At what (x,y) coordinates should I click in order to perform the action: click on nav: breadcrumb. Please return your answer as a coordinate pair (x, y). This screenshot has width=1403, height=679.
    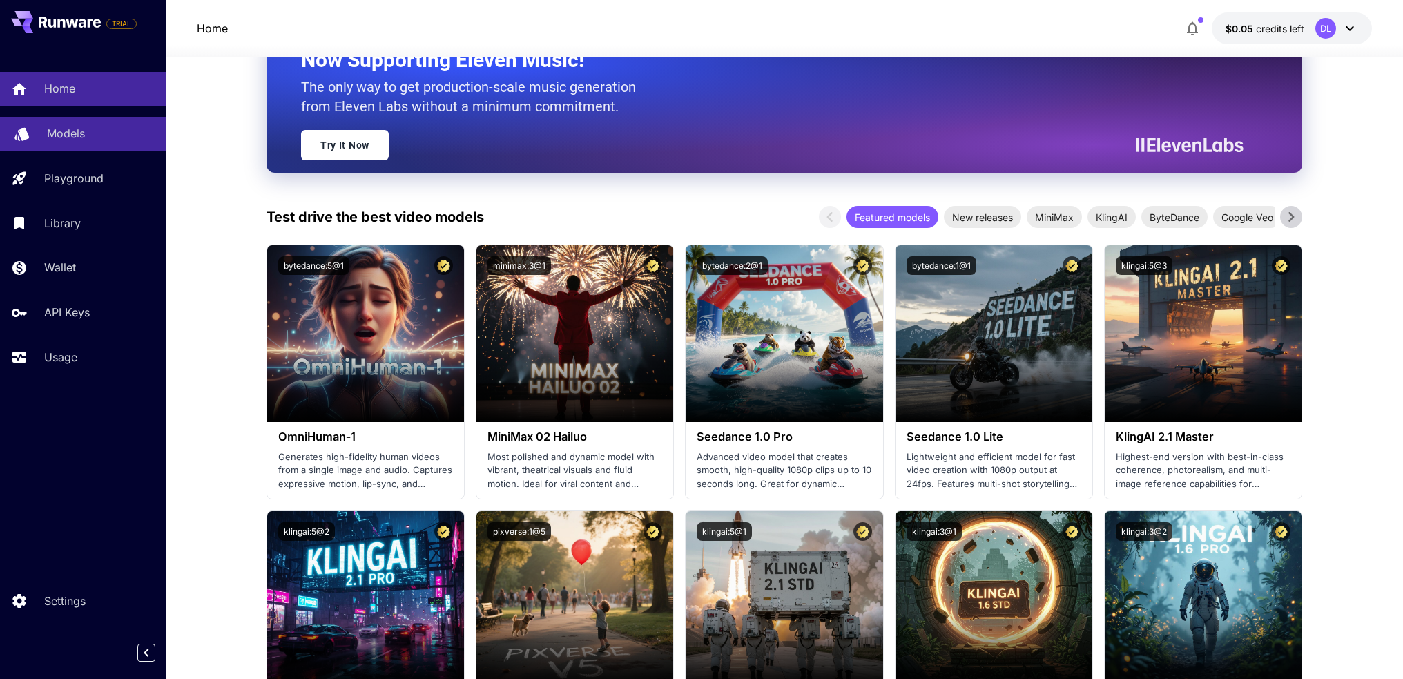
    Looking at the image, I should click on (212, 28).